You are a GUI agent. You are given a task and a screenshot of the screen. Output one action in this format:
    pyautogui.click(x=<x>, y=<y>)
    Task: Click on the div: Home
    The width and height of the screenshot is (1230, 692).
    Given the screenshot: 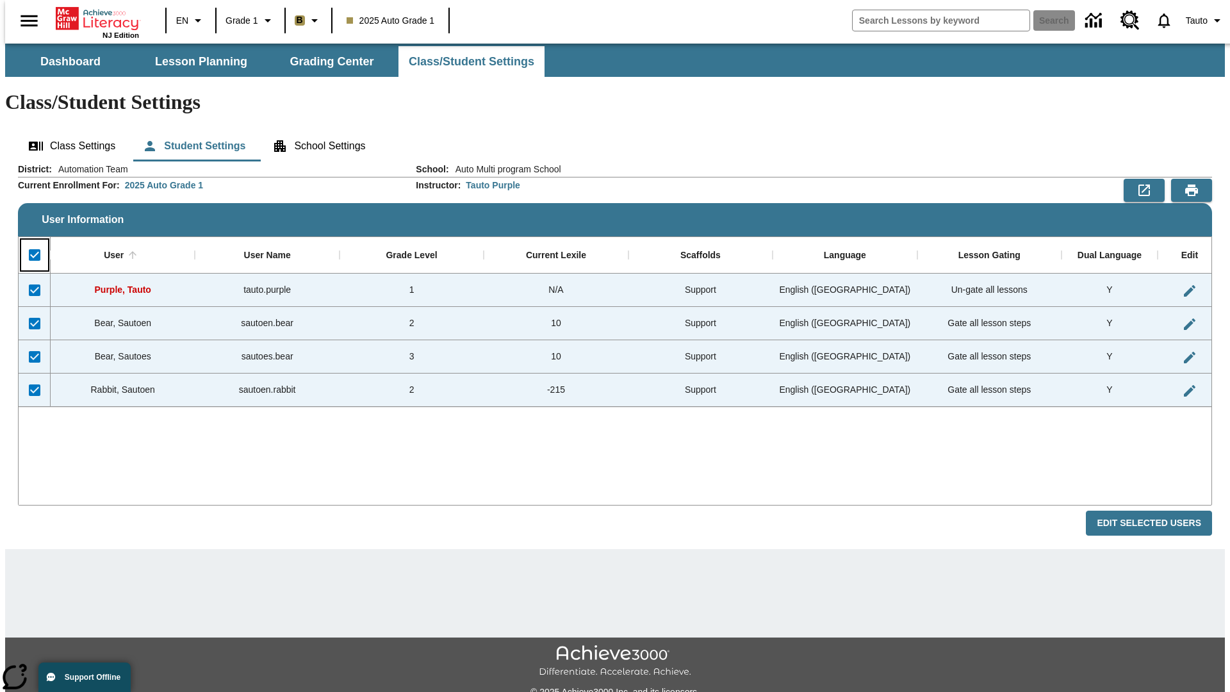 What is the action you would take?
    pyautogui.click(x=97, y=22)
    